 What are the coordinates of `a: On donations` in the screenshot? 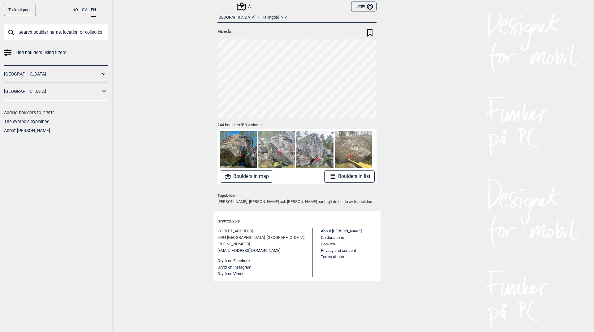 It's located at (332, 237).